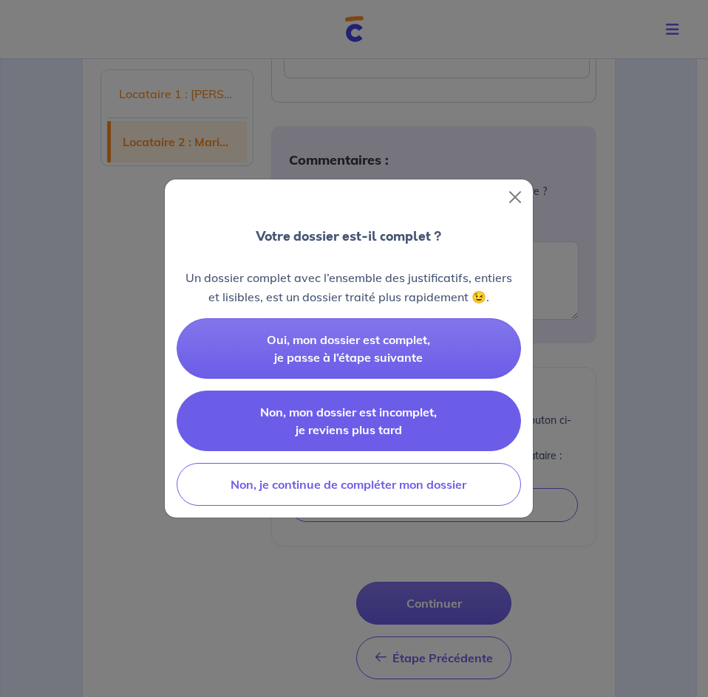 The height and width of the screenshot is (697, 708). Describe the element at coordinates (349, 484) in the screenshot. I see `button: Non, je continue de compléter mon dossier` at that location.